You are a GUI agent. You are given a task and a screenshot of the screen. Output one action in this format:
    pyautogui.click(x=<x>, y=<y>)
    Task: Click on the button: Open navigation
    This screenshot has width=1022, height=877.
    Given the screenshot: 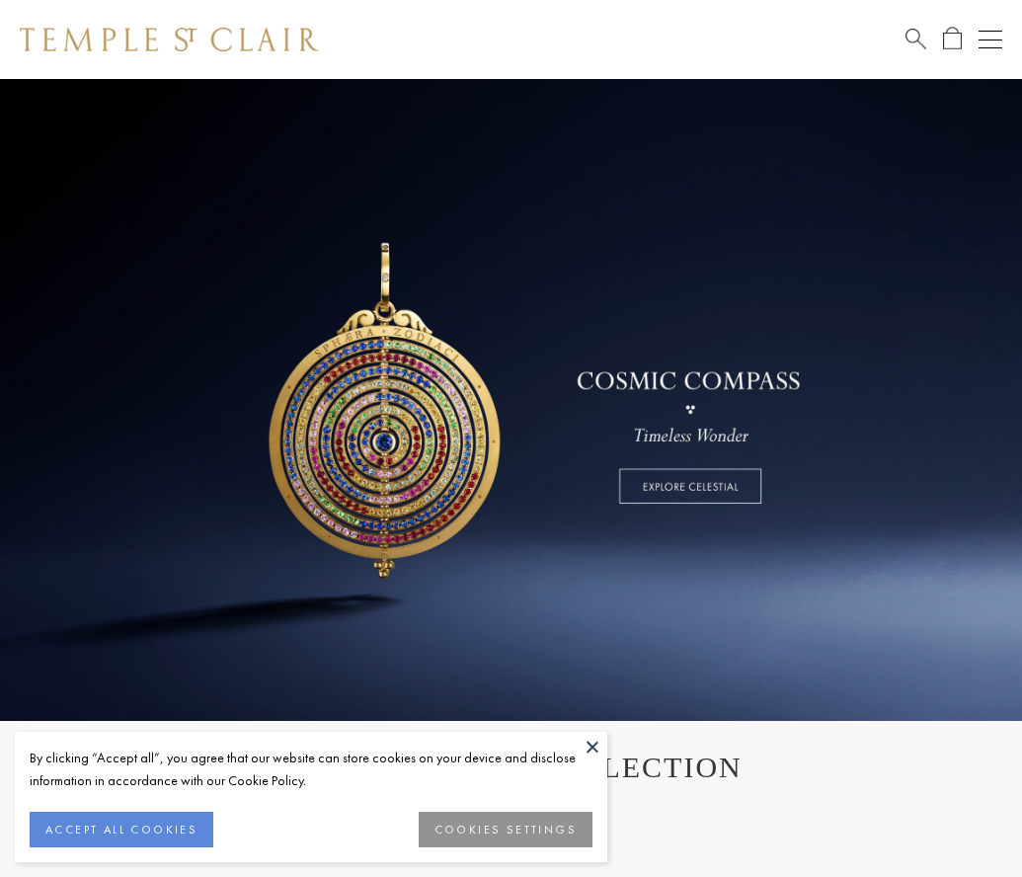 What is the action you would take?
    pyautogui.click(x=990, y=39)
    